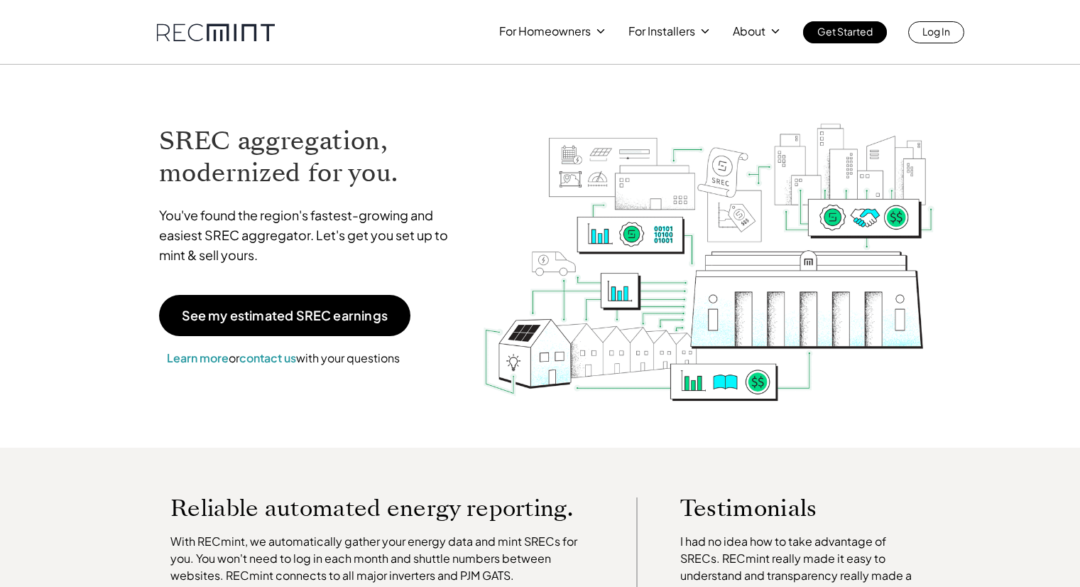 The width and height of the screenshot is (1080, 587). What do you see at coordinates (845, 31) in the screenshot?
I see `p: Get Started` at bounding box center [845, 31].